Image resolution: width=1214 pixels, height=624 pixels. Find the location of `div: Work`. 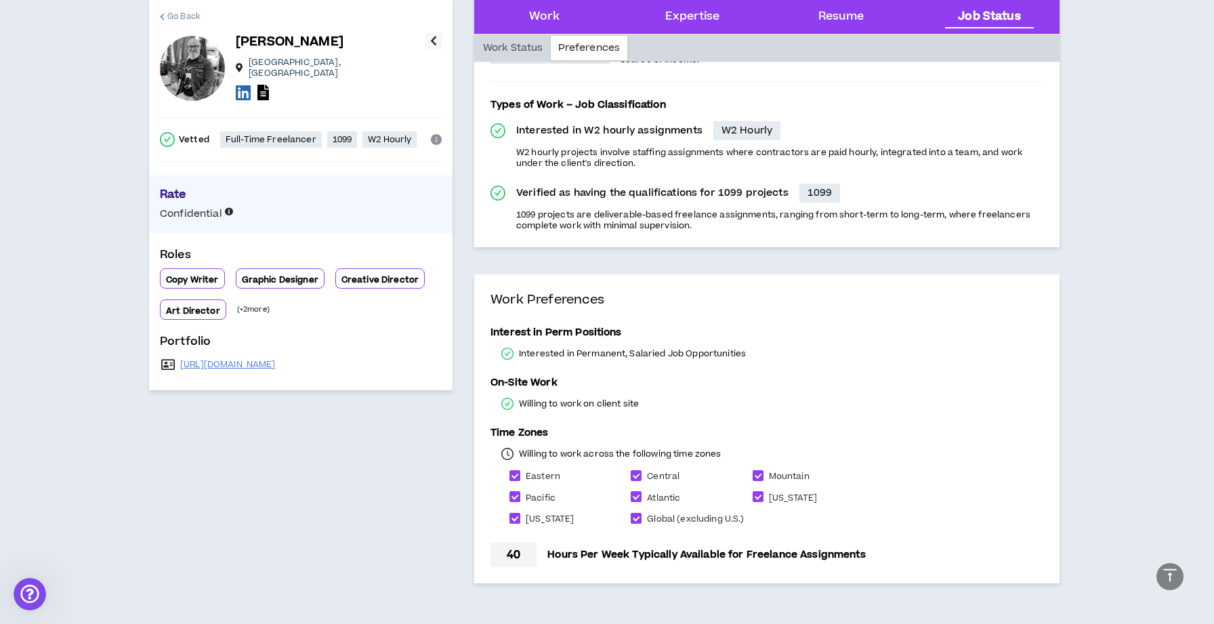

div: Work is located at coordinates (544, 17).